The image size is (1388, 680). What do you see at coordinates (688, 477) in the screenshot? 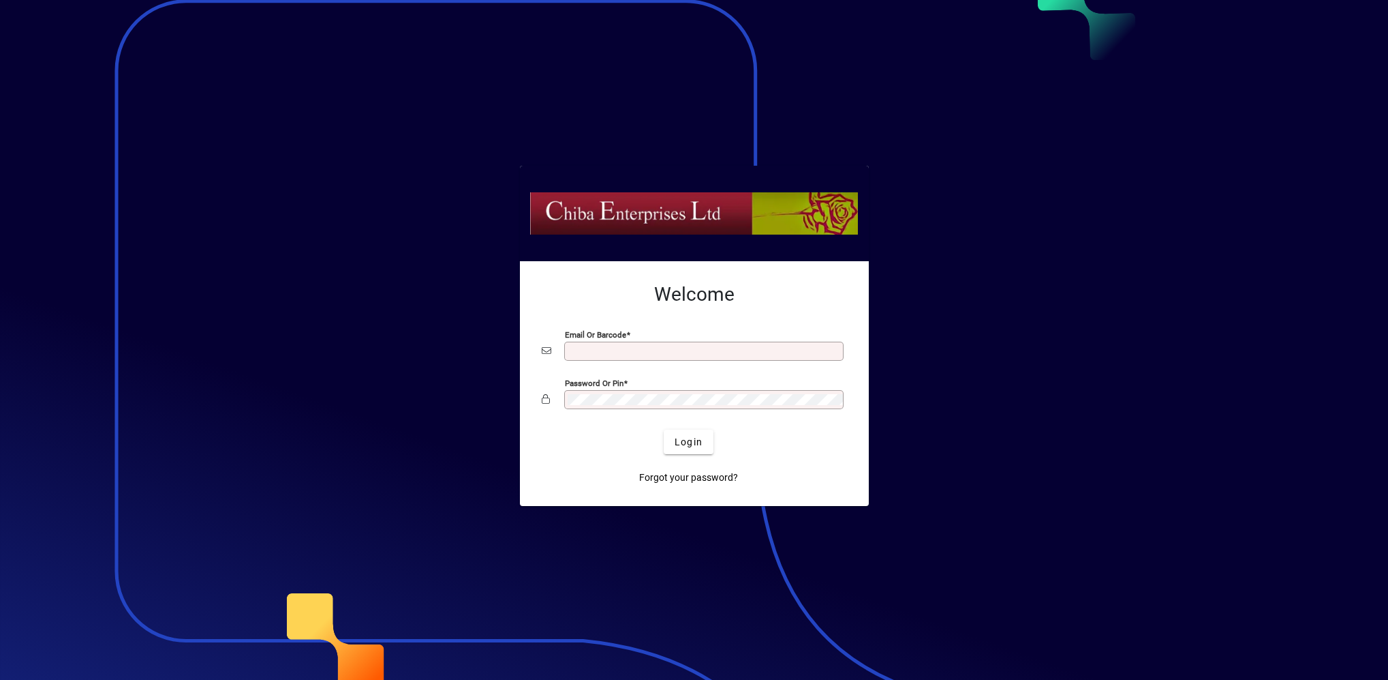
I see `span: Forgot your password?` at bounding box center [688, 477].